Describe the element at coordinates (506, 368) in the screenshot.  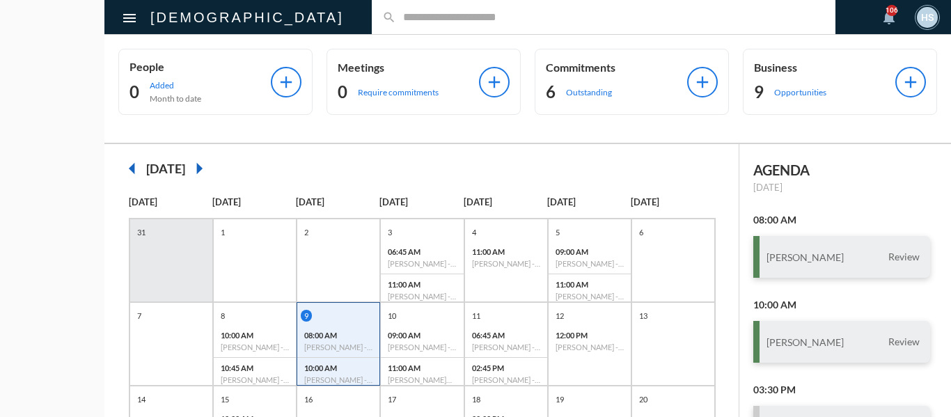
I see `p: 02:45 PM` at that location.